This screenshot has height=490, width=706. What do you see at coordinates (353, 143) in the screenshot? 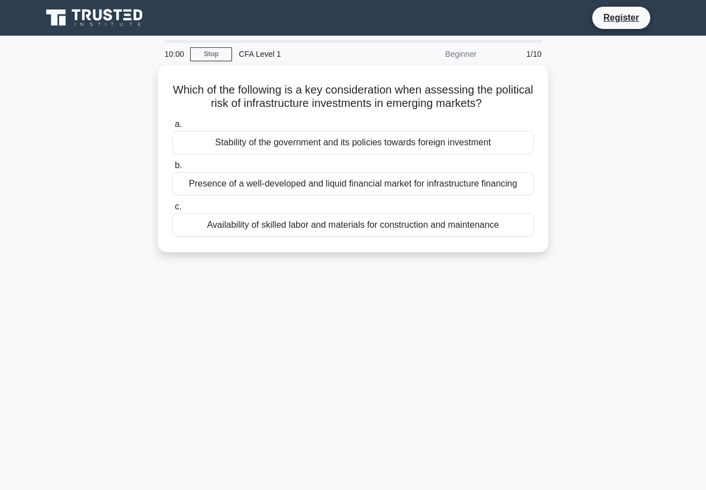
I see `div: Stability of the government and its policies towards foreign investment` at bounding box center [353, 143].